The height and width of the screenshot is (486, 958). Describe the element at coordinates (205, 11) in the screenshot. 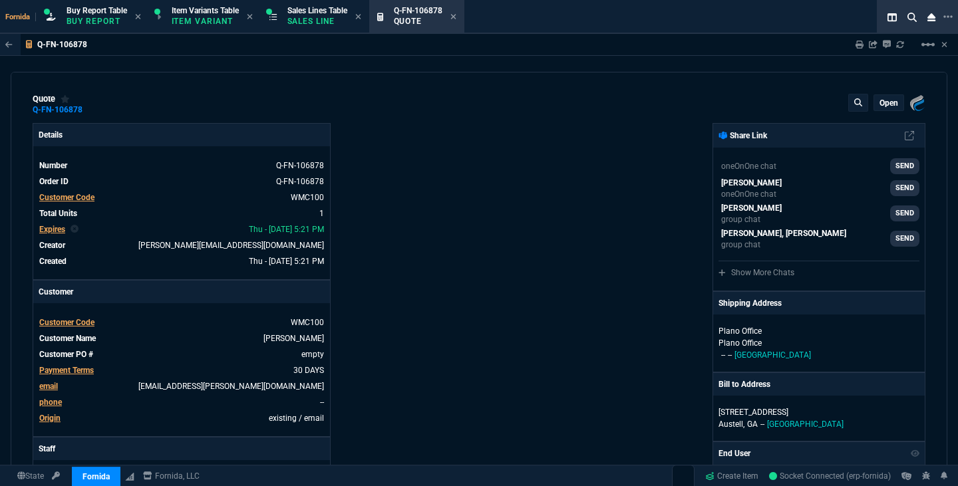

I see `span: Item Variants Table` at that location.